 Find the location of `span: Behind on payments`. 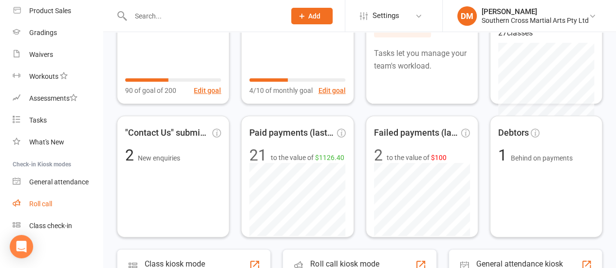

span: Behind on payments is located at coordinates (541, 158).